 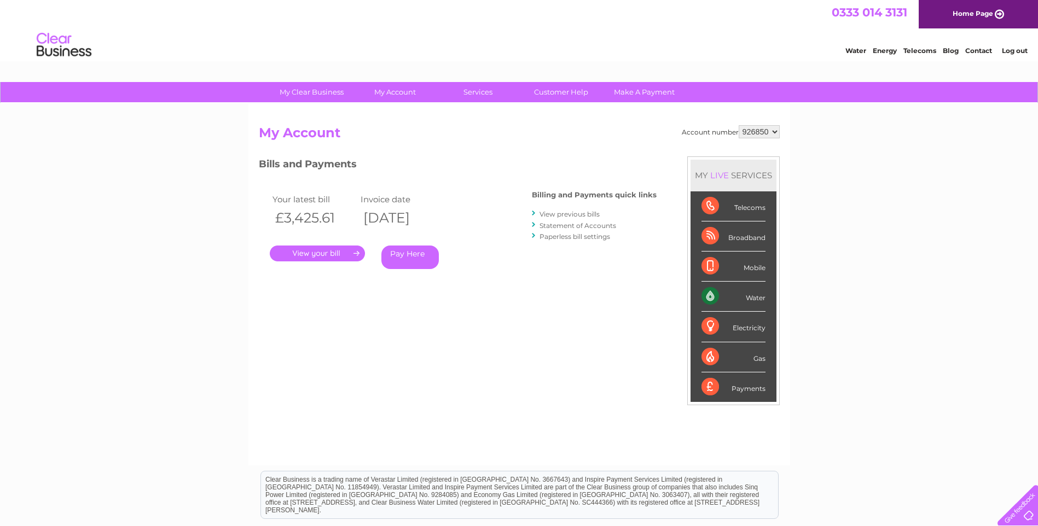 What do you see at coordinates (478, 92) in the screenshot?
I see `a: Services` at bounding box center [478, 92].